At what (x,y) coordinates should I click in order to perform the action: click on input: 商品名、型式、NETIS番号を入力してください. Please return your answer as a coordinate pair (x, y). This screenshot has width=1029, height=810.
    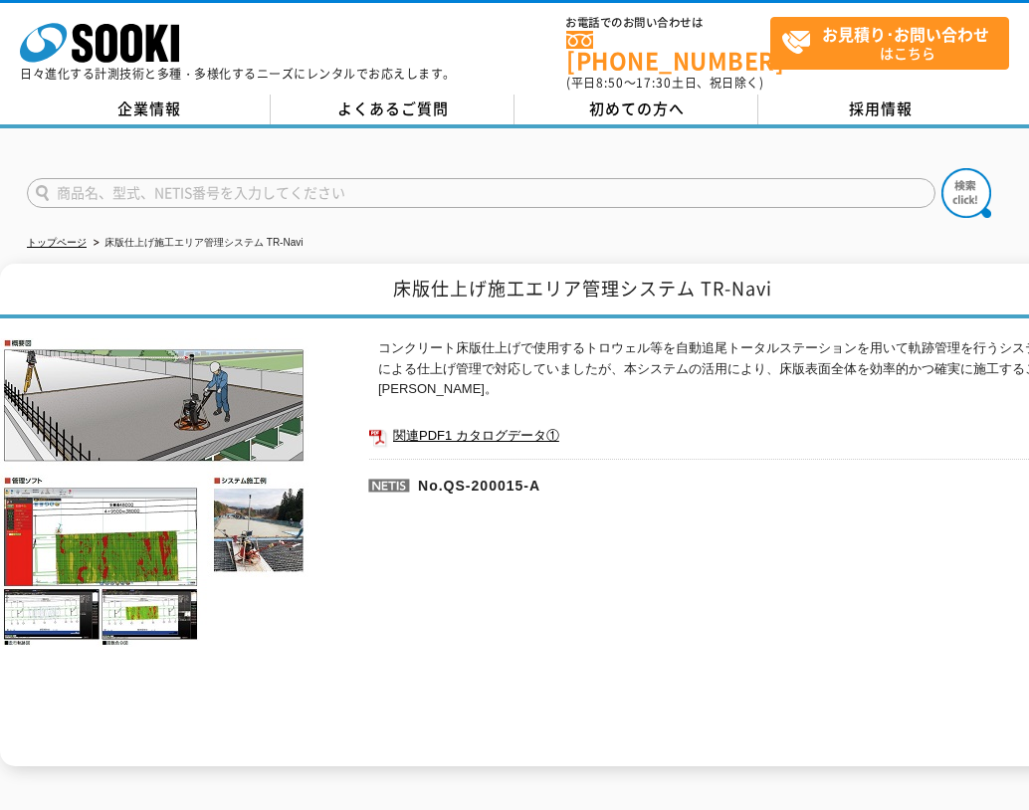
    Looking at the image, I should click on (481, 193).